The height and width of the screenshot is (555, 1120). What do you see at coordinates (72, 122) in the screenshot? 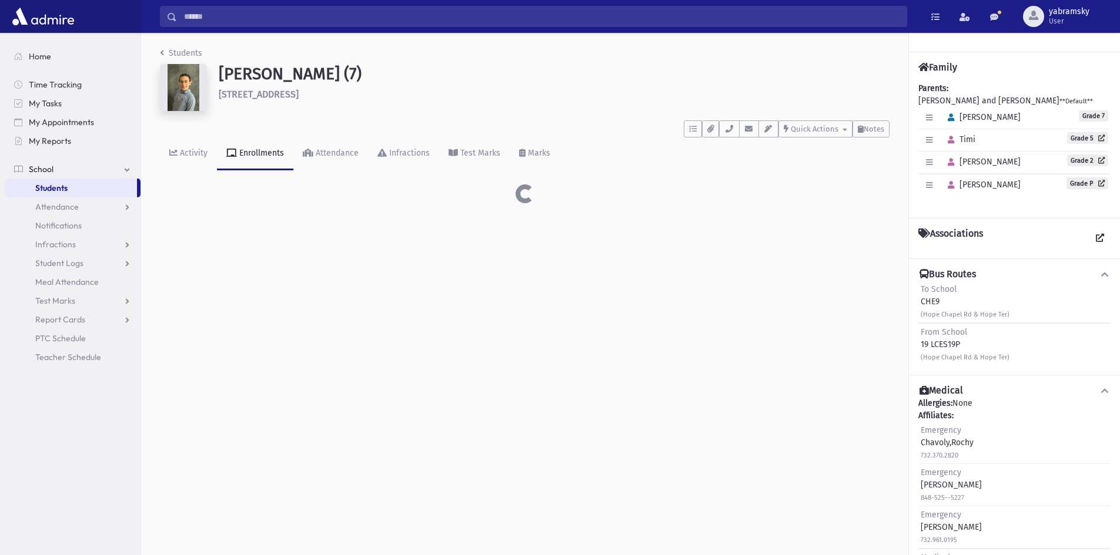
I see `a: My Appointments` at bounding box center [72, 122].